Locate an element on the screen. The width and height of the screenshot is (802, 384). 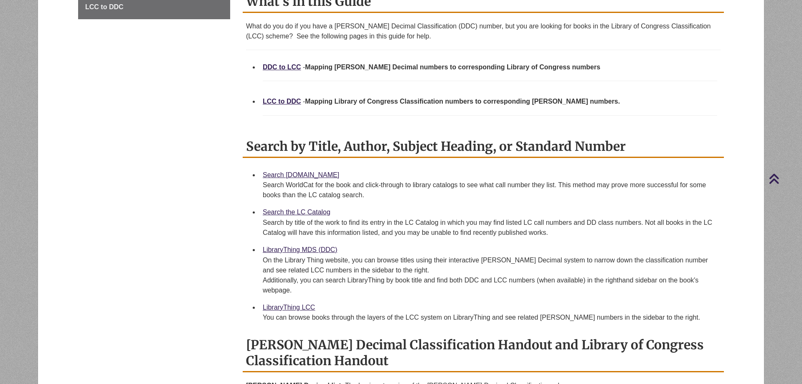
a: LCC to DDC is located at coordinates (282, 101).